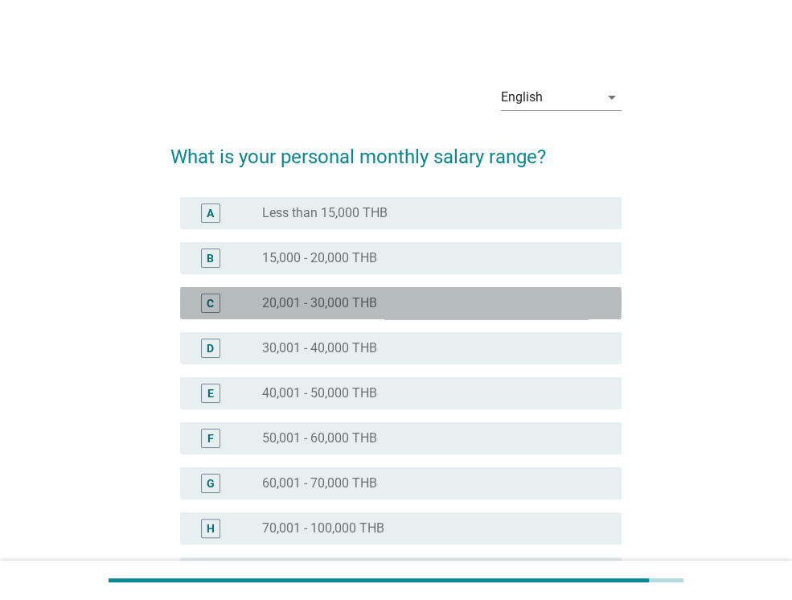 The width and height of the screenshot is (792, 600). Describe the element at coordinates (319, 438) in the screenshot. I see `label: 50,001 - 60,000 THB` at that location.